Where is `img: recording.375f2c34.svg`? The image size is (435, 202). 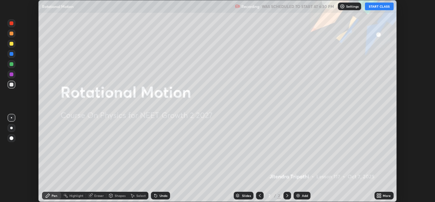 img: recording.375f2c34.svg is located at coordinates (238, 6).